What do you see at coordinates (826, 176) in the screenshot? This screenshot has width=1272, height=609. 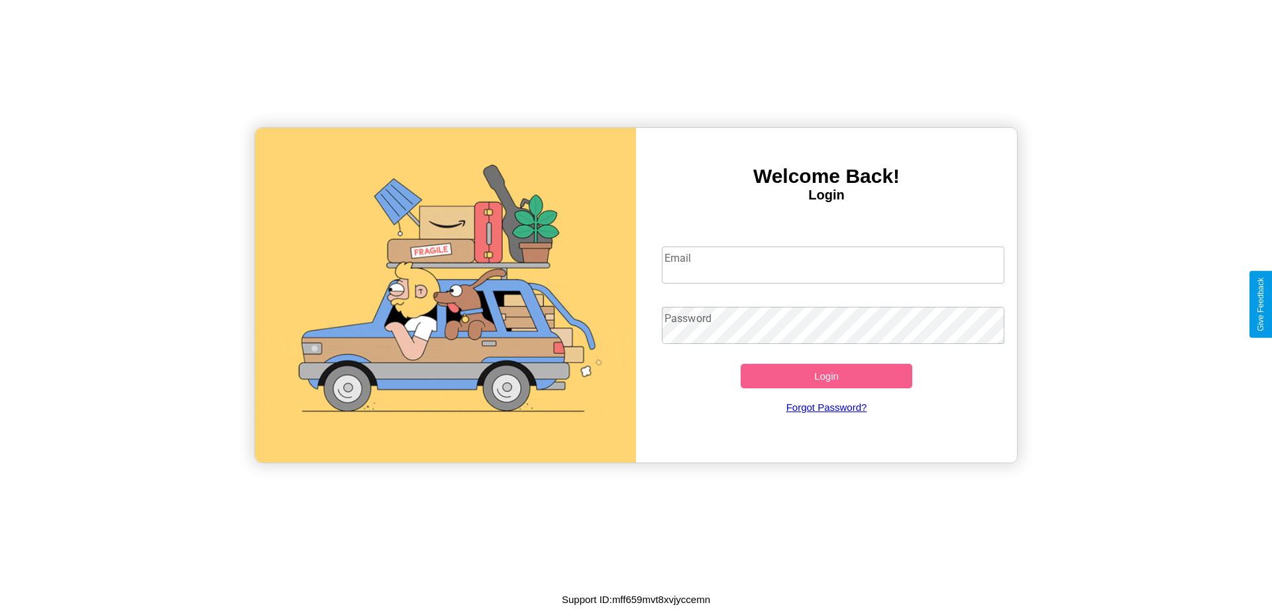 I see `h3: Welcome Back!` at bounding box center [826, 176].